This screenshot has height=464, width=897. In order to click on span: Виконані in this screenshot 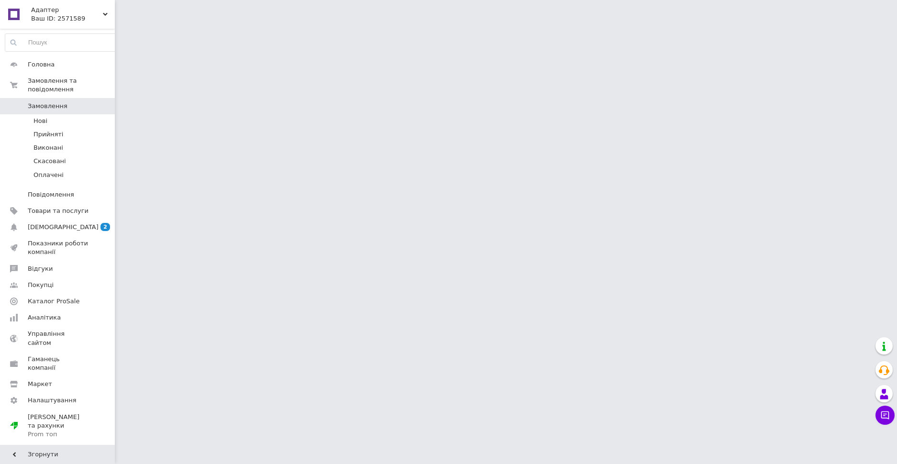, I will do `click(48, 148)`.